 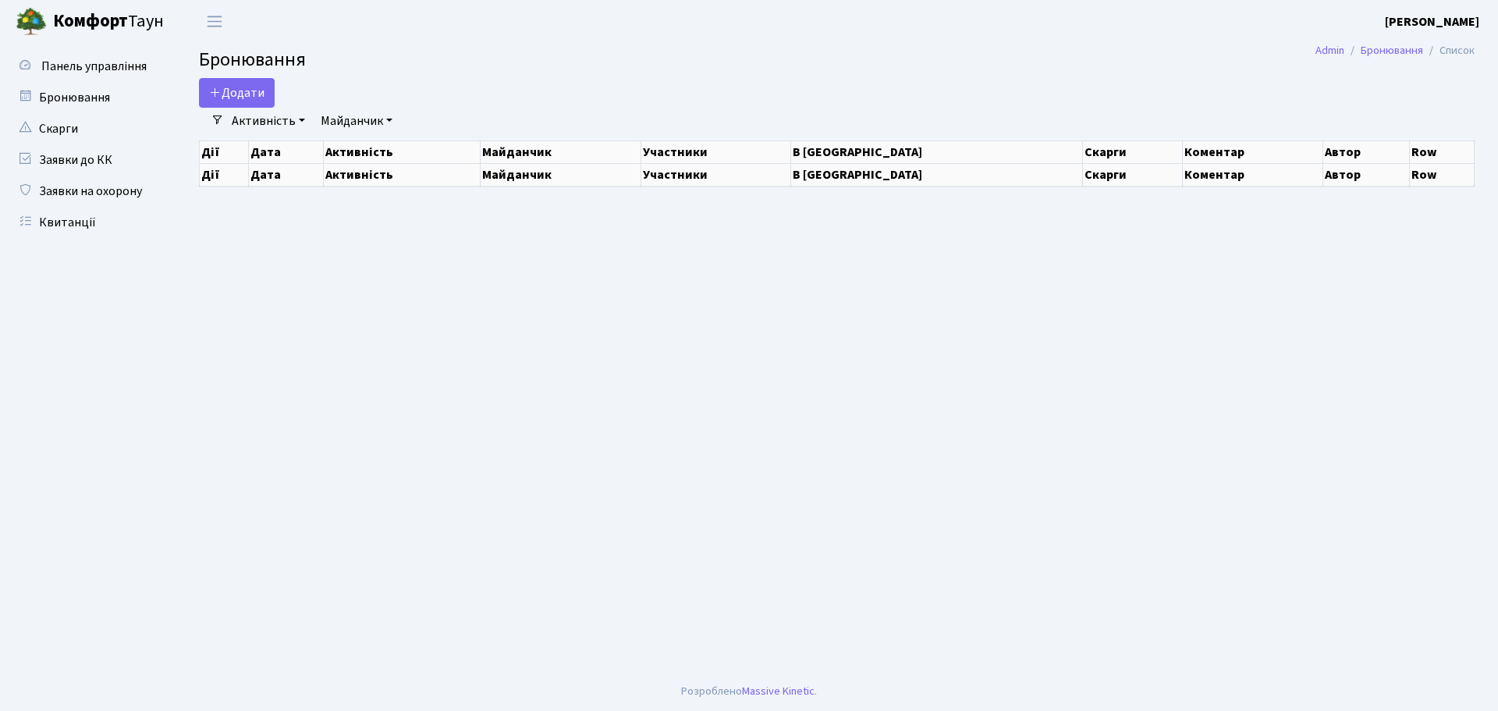 I want to click on nav: breadcrumb, so click(x=1395, y=51).